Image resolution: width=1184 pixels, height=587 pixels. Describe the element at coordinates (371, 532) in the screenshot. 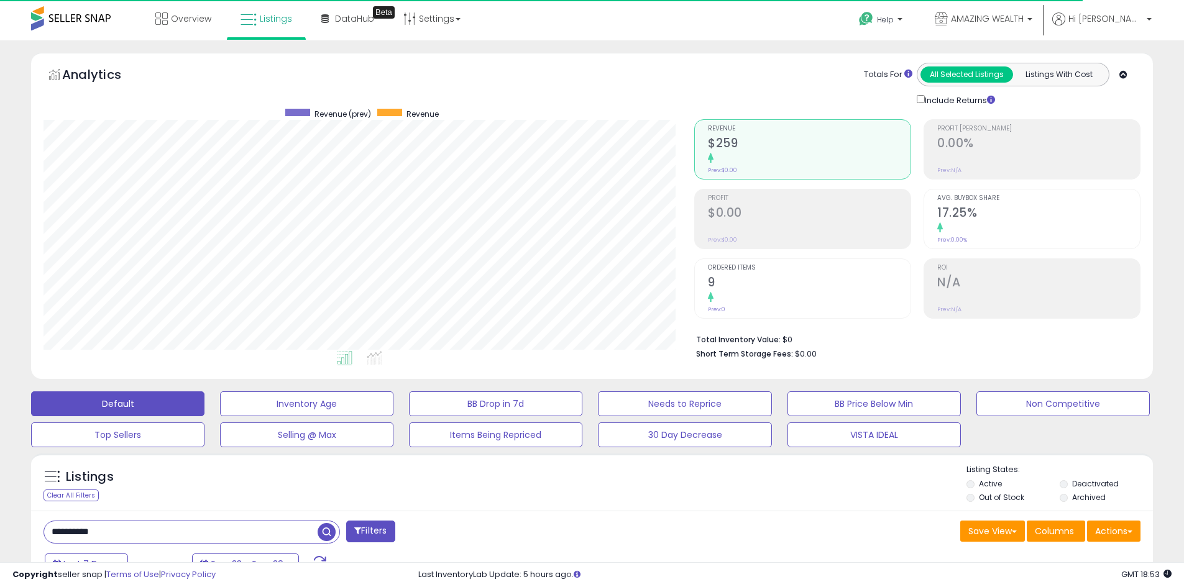

I see `button: Filters` at that location.